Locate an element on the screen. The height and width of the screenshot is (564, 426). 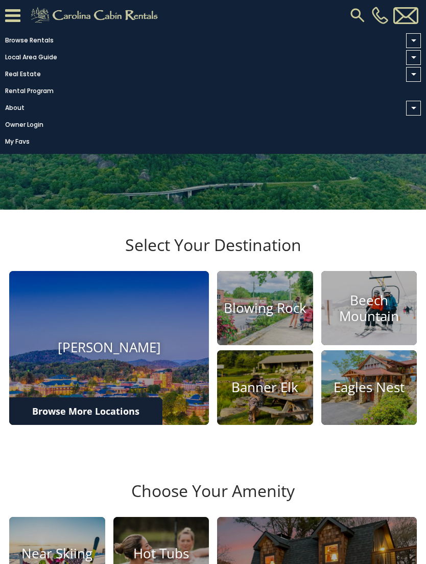
a: Browse More Locations is located at coordinates (86, 411).